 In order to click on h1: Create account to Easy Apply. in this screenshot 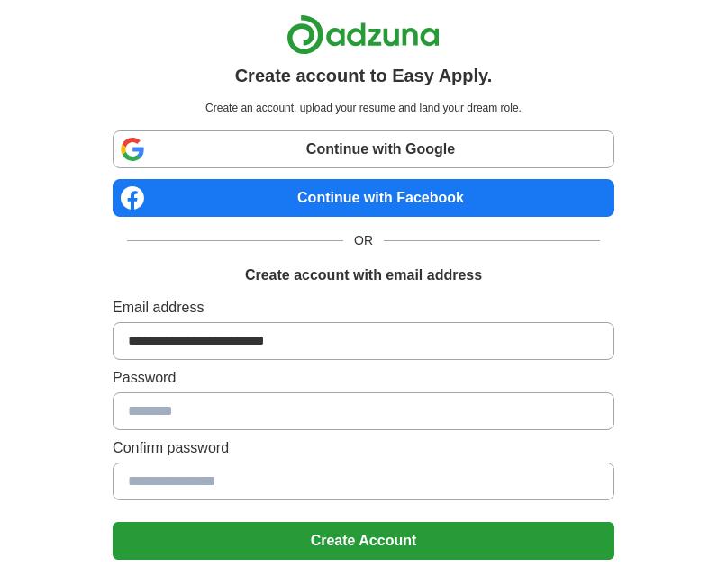, I will do `click(364, 76)`.